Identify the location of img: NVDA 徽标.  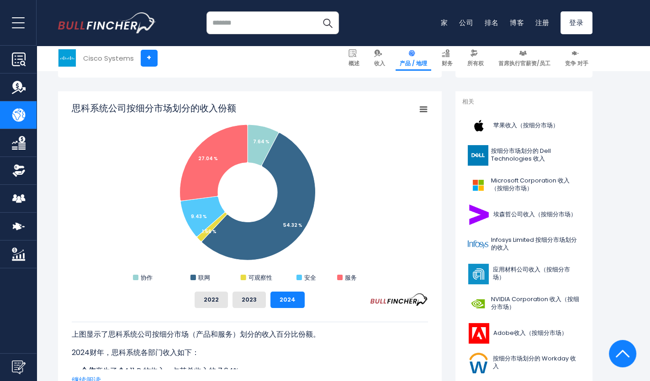
(478, 304).